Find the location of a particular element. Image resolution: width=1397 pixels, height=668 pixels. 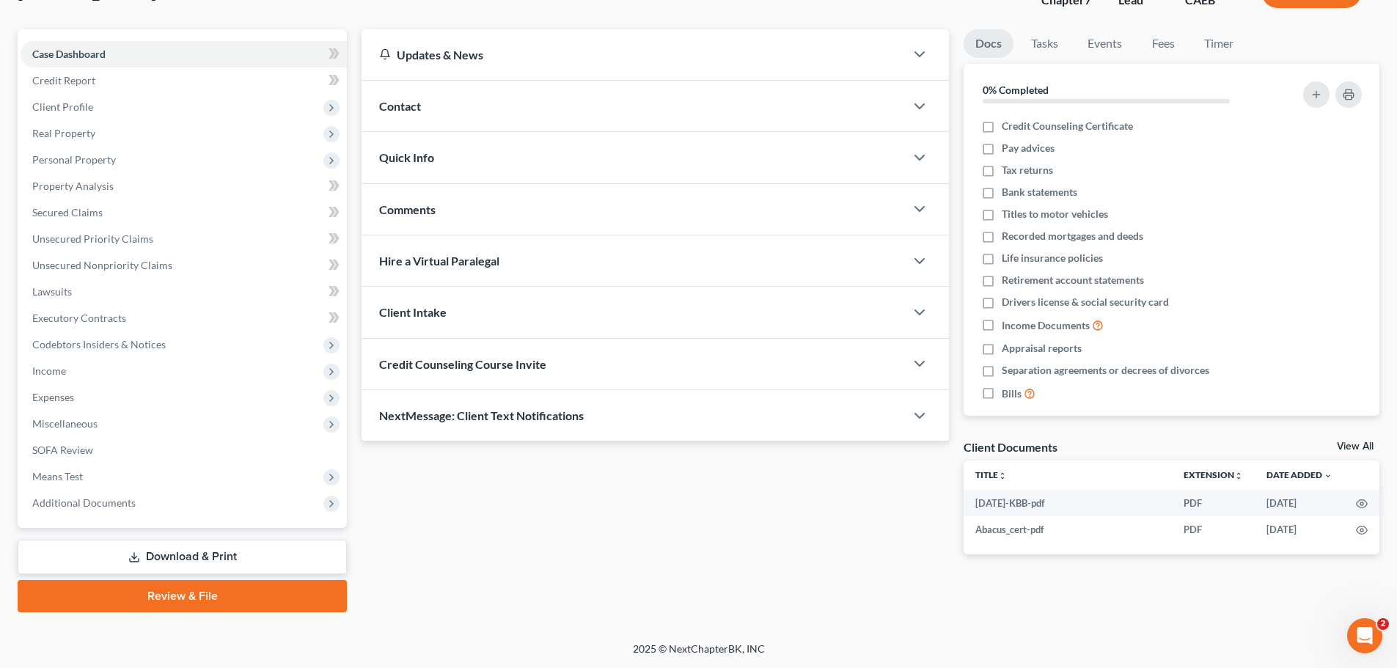

span: Life insurance policies is located at coordinates (1052, 258).